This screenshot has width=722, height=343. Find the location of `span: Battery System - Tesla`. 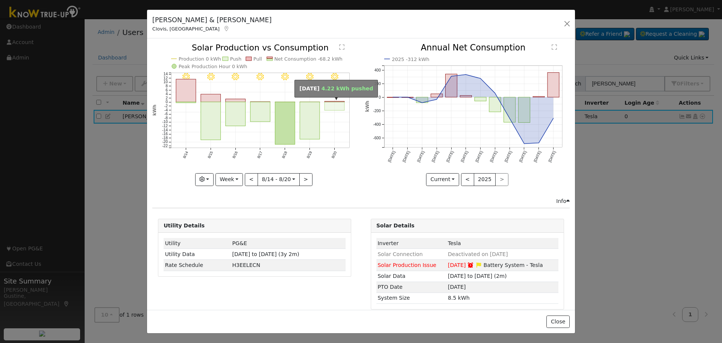

span: Battery System - Tesla is located at coordinates (514, 265).